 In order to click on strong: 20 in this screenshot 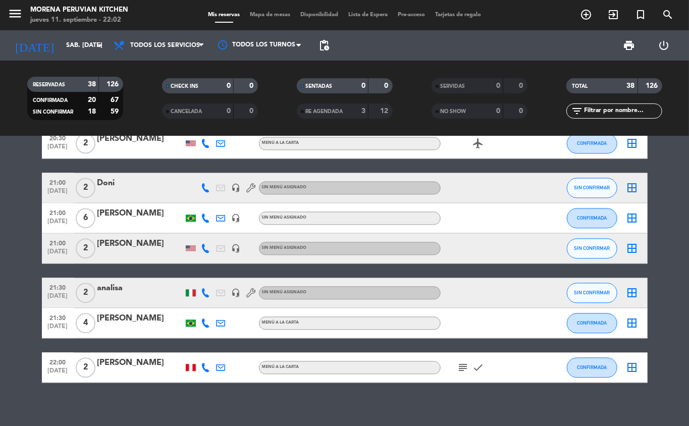, I will do `click(92, 100)`.